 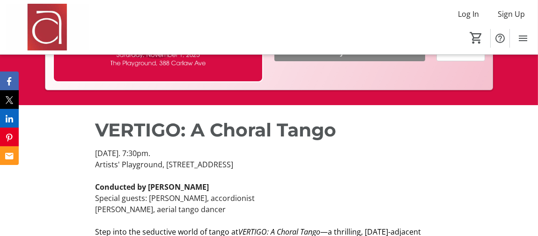 I want to click on button: Help, so click(x=500, y=38).